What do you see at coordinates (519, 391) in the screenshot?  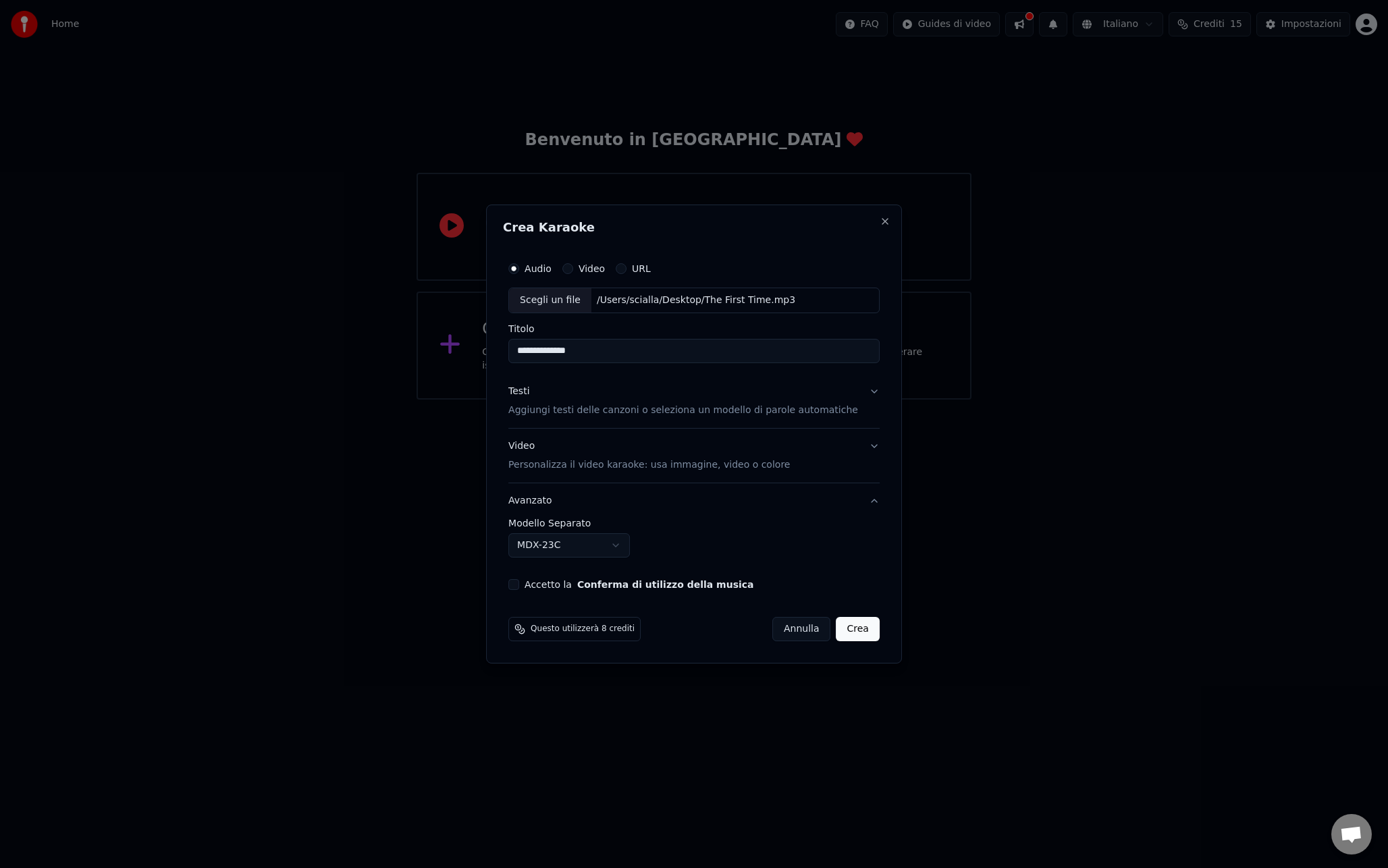 I see `div: Testi` at bounding box center [519, 391].